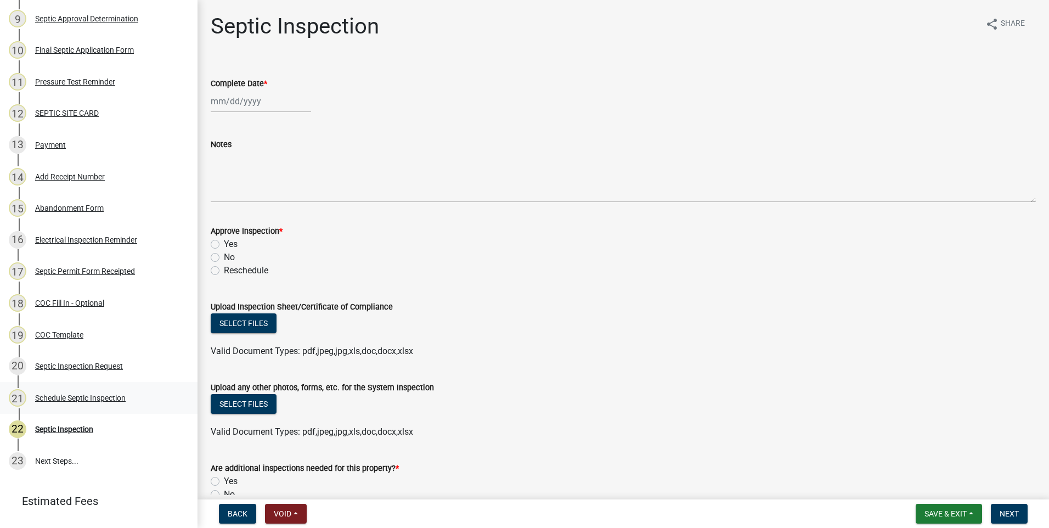 This screenshot has width=1049, height=528. I want to click on div: 23, so click(18, 461).